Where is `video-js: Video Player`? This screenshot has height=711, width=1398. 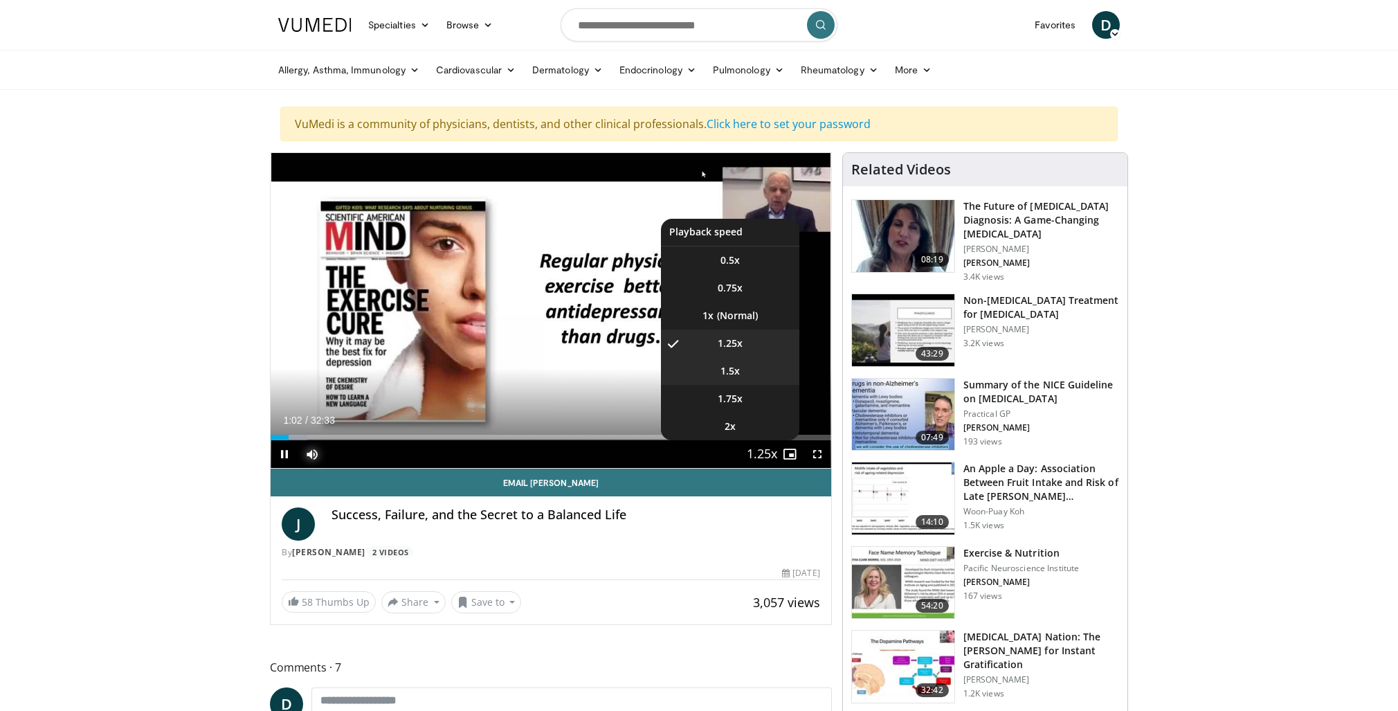 video-js: Video Player is located at coordinates (551, 311).